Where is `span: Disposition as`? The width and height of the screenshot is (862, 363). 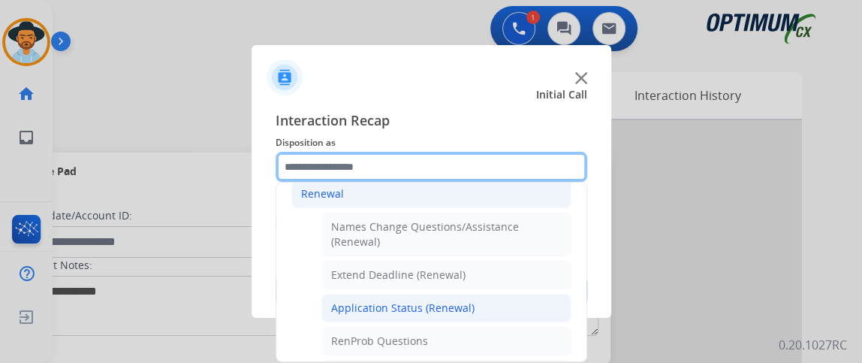
span: Disposition as is located at coordinates (431, 143).